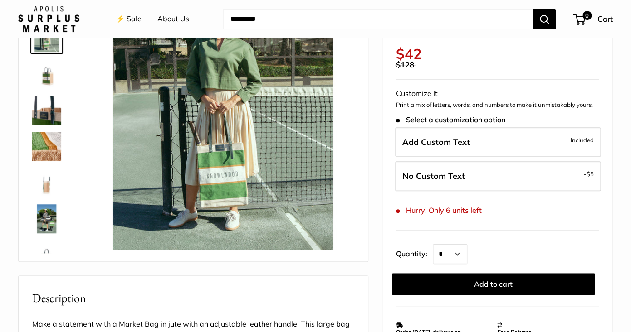  I want to click on span: 0, so click(587, 15).